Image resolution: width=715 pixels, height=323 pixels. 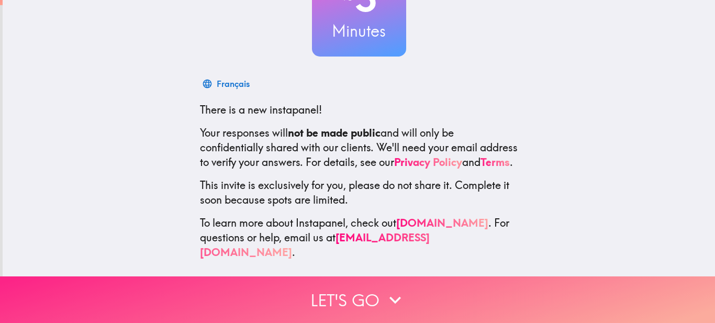 I want to click on span: There is a new instapanel!, so click(x=261, y=109).